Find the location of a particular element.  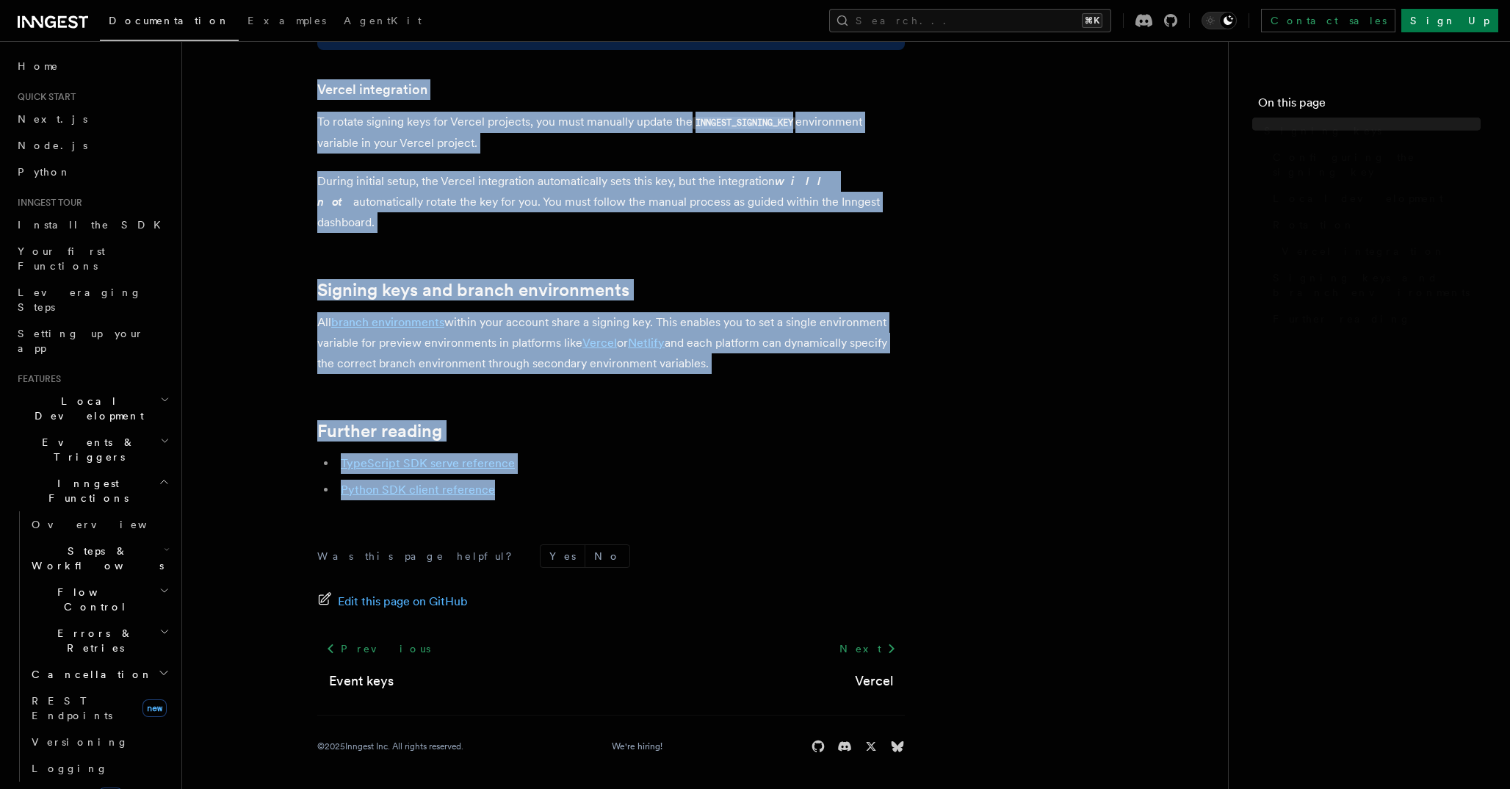

span: Versioning is located at coordinates (80, 742).